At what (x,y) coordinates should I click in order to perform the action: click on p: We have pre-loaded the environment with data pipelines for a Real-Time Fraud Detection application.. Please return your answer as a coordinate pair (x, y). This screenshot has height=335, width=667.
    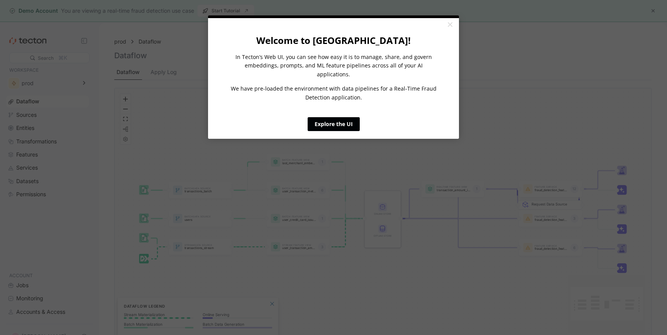
    Looking at the image, I should click on (333, 93).